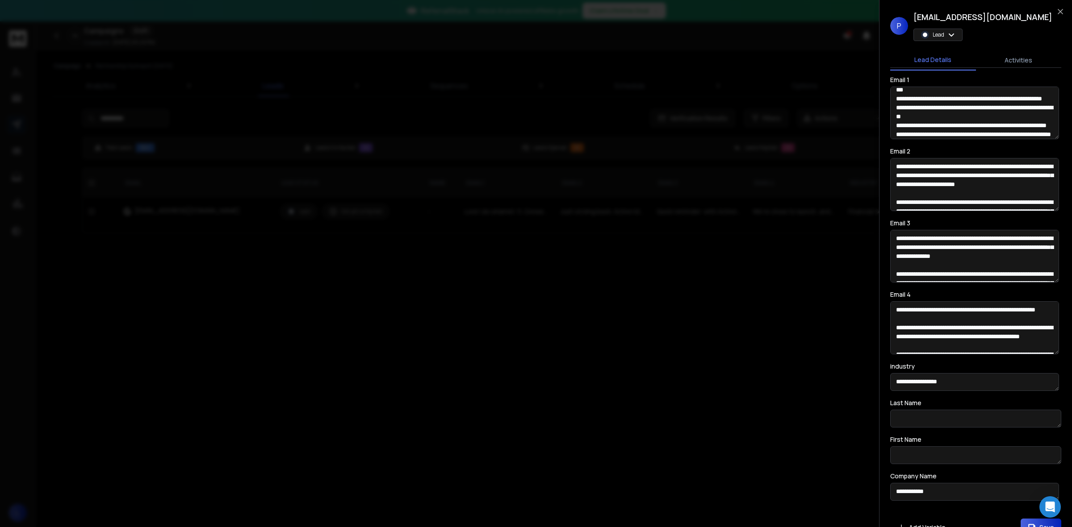 The width and height of the screenshot is (1072, 527). What do you see at coordinates (899, 80) in the screenshot?
I see `label: Email 1` at bounding box center [899, 80].